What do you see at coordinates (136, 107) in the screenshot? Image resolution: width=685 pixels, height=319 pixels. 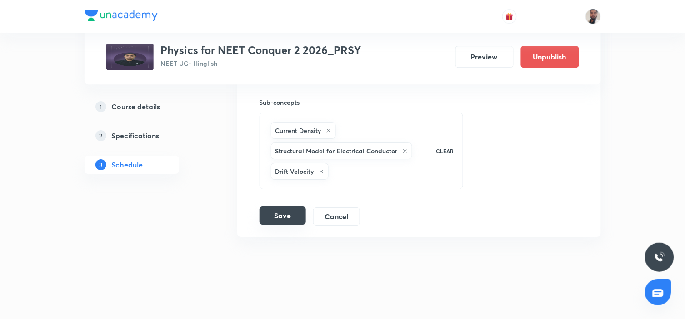 I see `h5: Course details` at bounding box center [136, 107].